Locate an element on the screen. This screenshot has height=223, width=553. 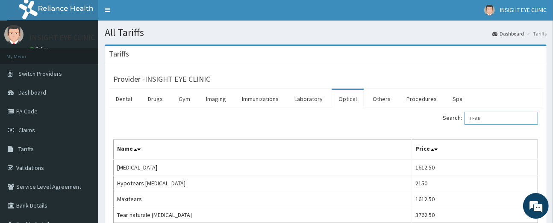
span: We're online! is located at coordinates (84, 104).